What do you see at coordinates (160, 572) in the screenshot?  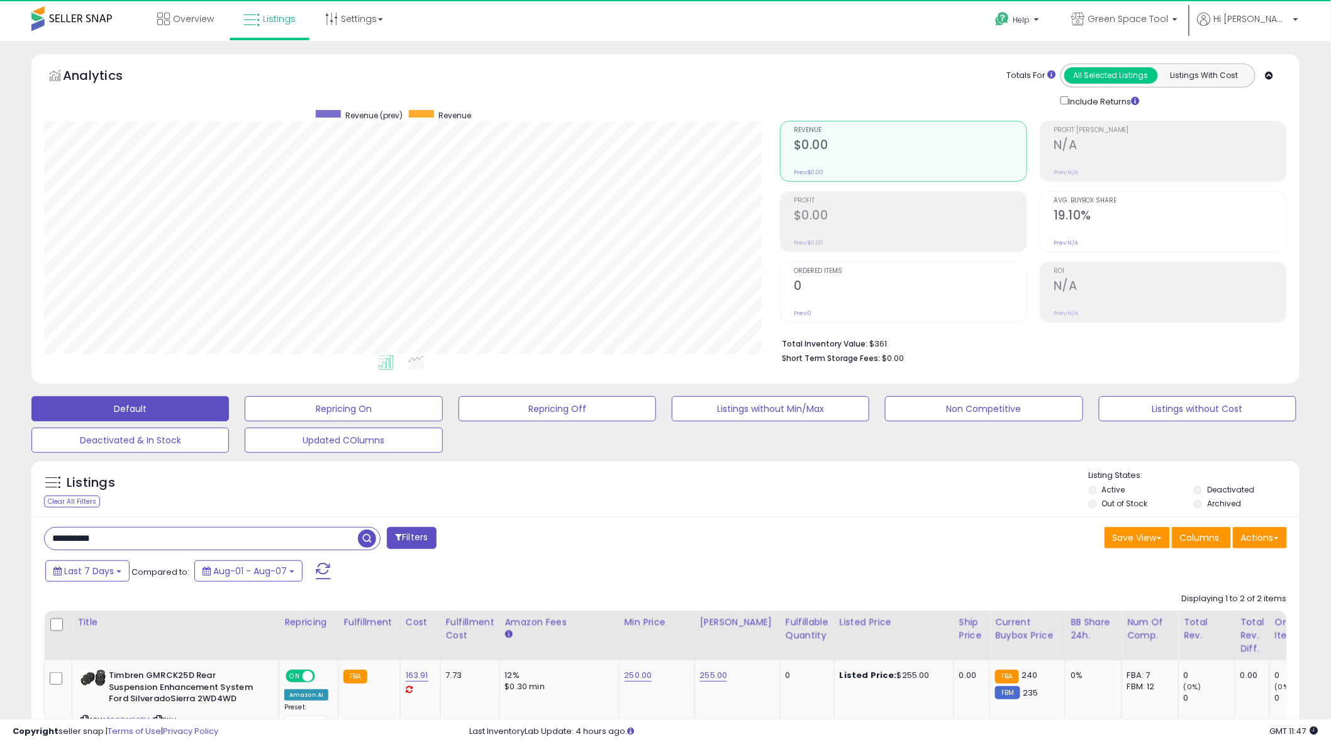 I see `span: Compared to:` at bounding box center [160, 572].